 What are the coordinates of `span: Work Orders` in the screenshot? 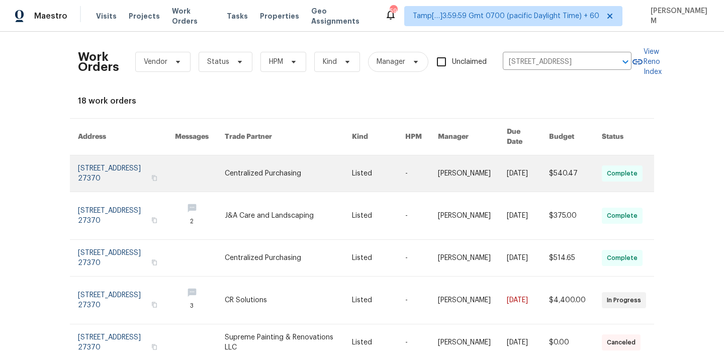 It's located at (193, 16).